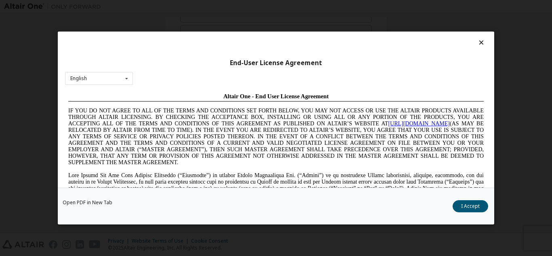  What do you see at coordinates (78, 78) in the screenshot?
I see `div: English` at bounding box center [78, 78].